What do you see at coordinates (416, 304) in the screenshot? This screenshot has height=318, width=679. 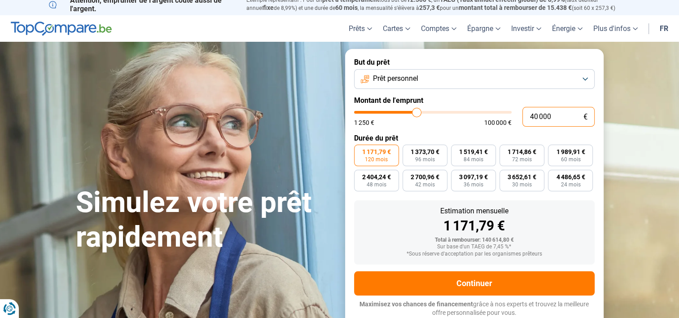 I see `span: Maximisez vos chances de financement` at bounding box center [416, 304].